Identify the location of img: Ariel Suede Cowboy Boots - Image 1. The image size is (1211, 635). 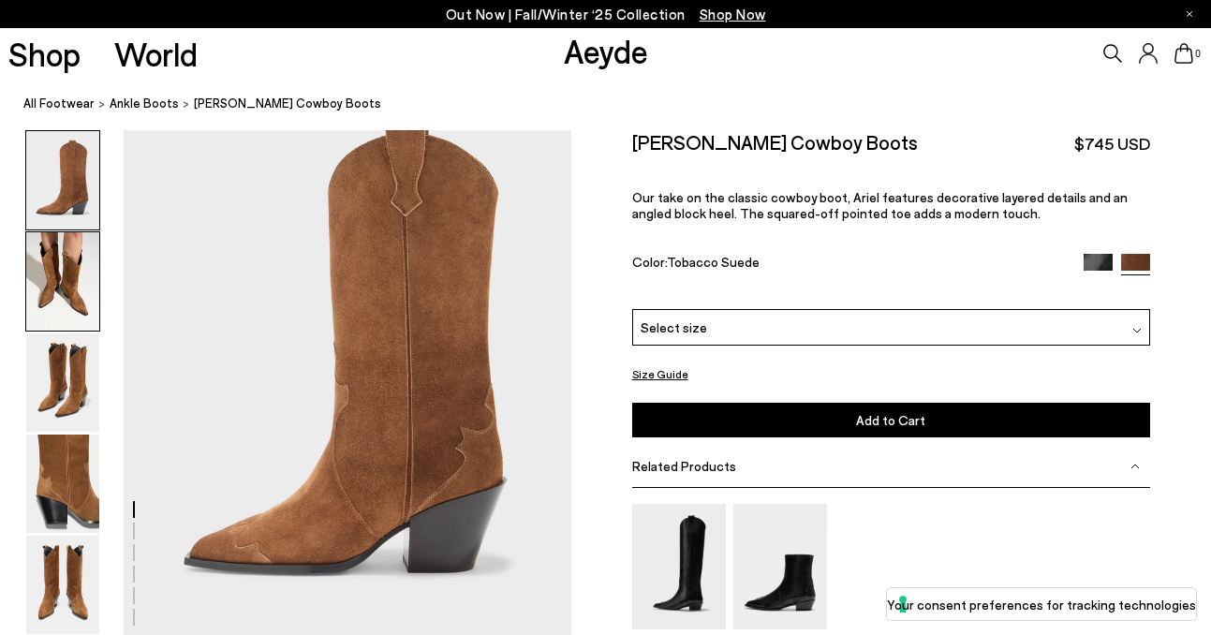
(63, 180).